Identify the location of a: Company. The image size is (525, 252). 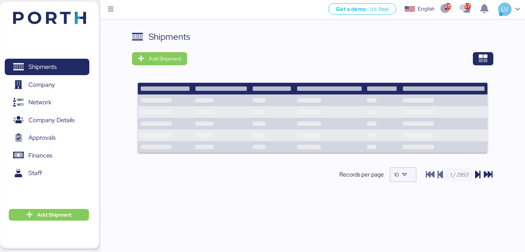
(47, 85).